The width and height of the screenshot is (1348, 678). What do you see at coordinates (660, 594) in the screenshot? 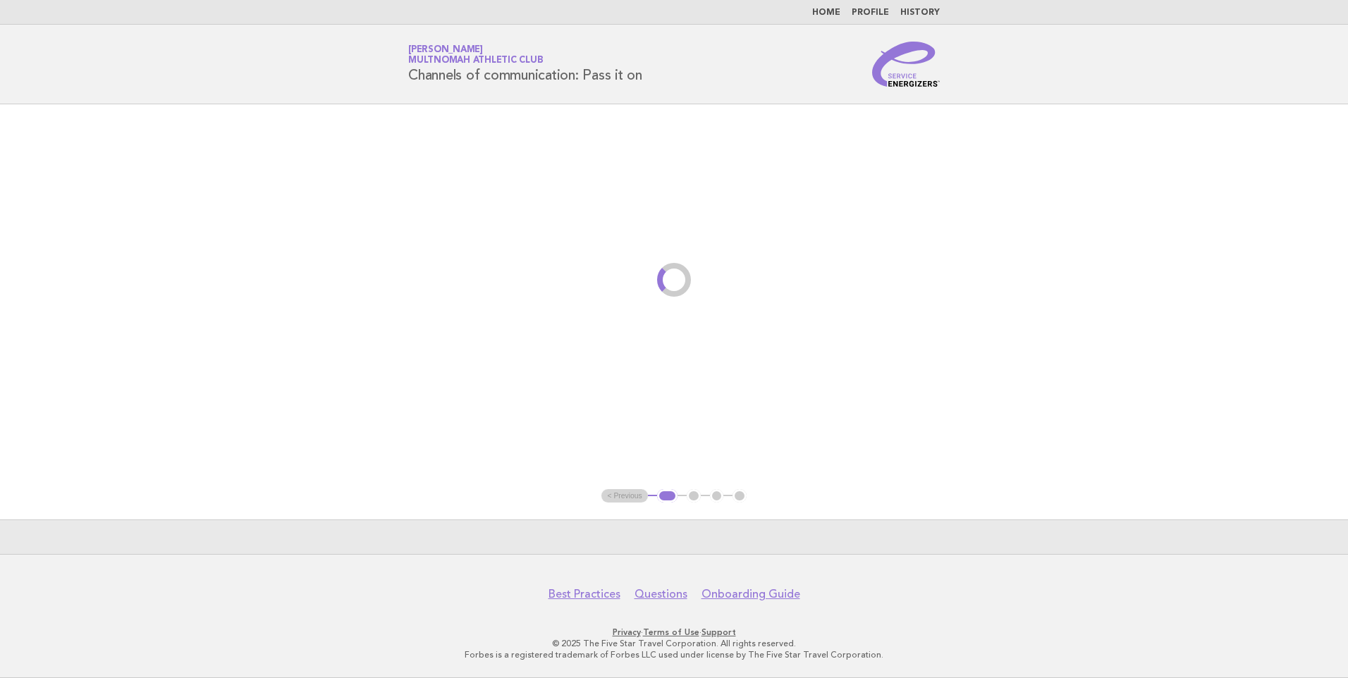
I see `a: Questions` at bounding box center [660, 594].